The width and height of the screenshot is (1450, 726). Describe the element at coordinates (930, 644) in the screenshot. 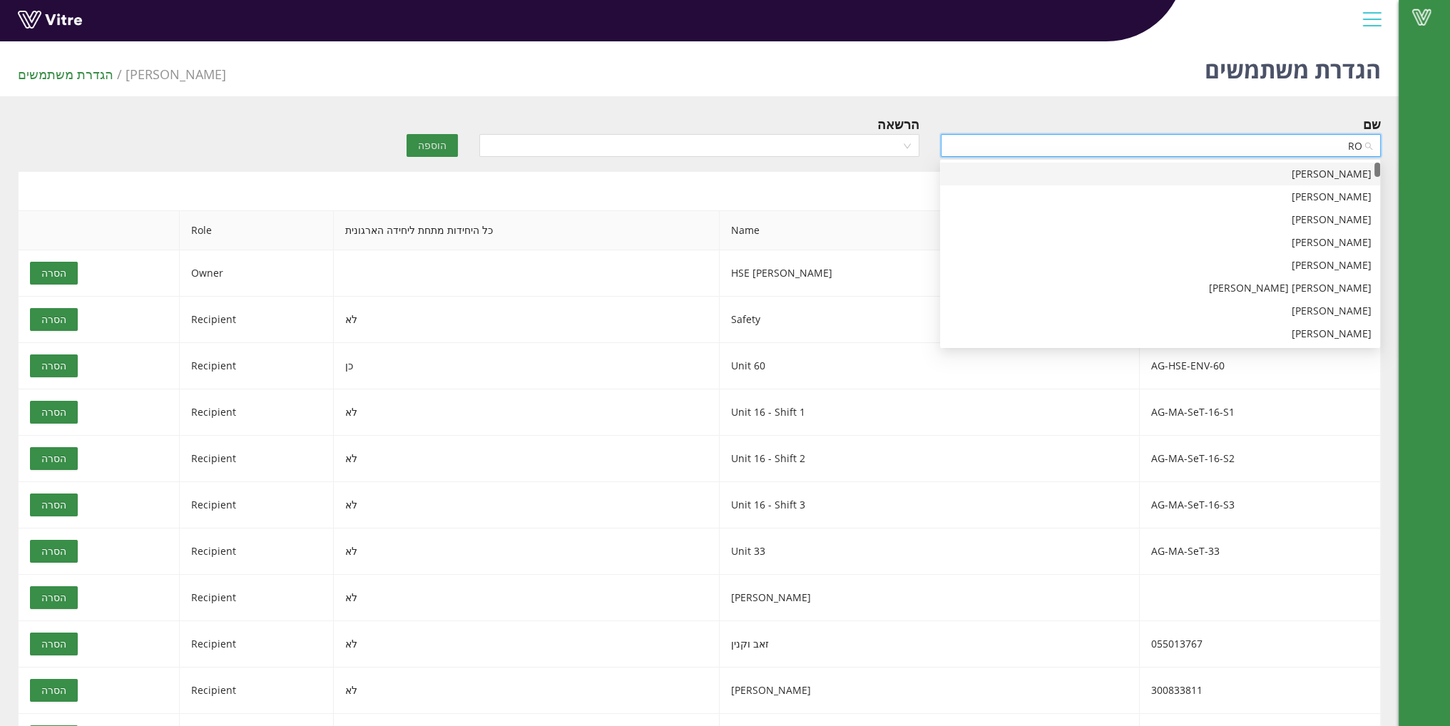

I see `td: זאב וקנין` at that location.